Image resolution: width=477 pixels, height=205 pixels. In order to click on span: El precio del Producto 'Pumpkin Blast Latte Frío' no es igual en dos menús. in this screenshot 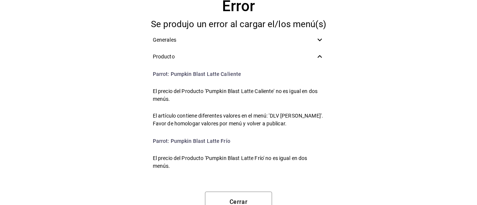, I will do `click(238, 162)`.